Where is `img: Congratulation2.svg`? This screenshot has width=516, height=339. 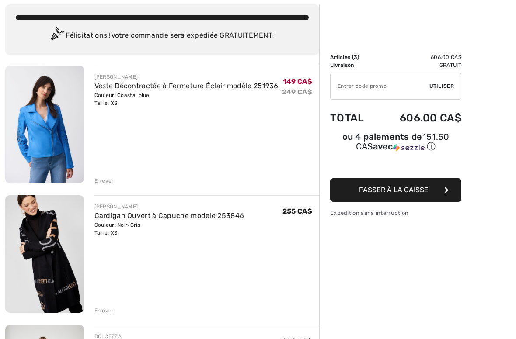 img: Congratulation2.svg is located at coordinates (57, 36).